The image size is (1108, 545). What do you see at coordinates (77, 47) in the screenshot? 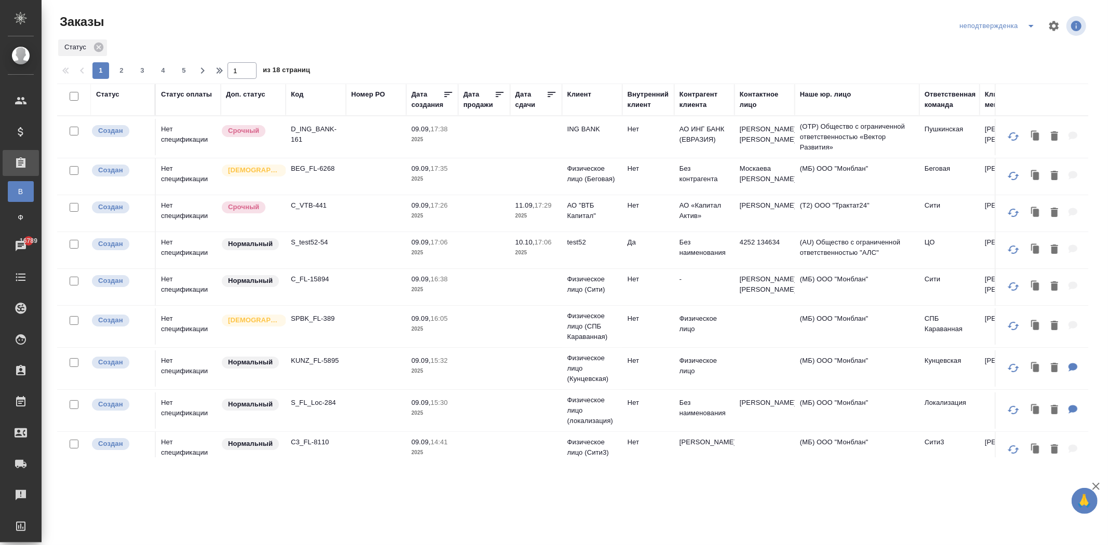
I see `p: Статус` at bounding box center [77, 47].